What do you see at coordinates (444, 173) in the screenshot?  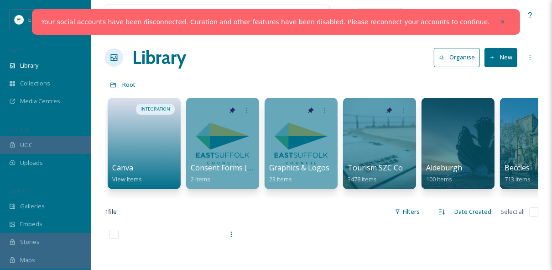 I see `a: Aldeburgh100 items` at bounding box center [444, 173].